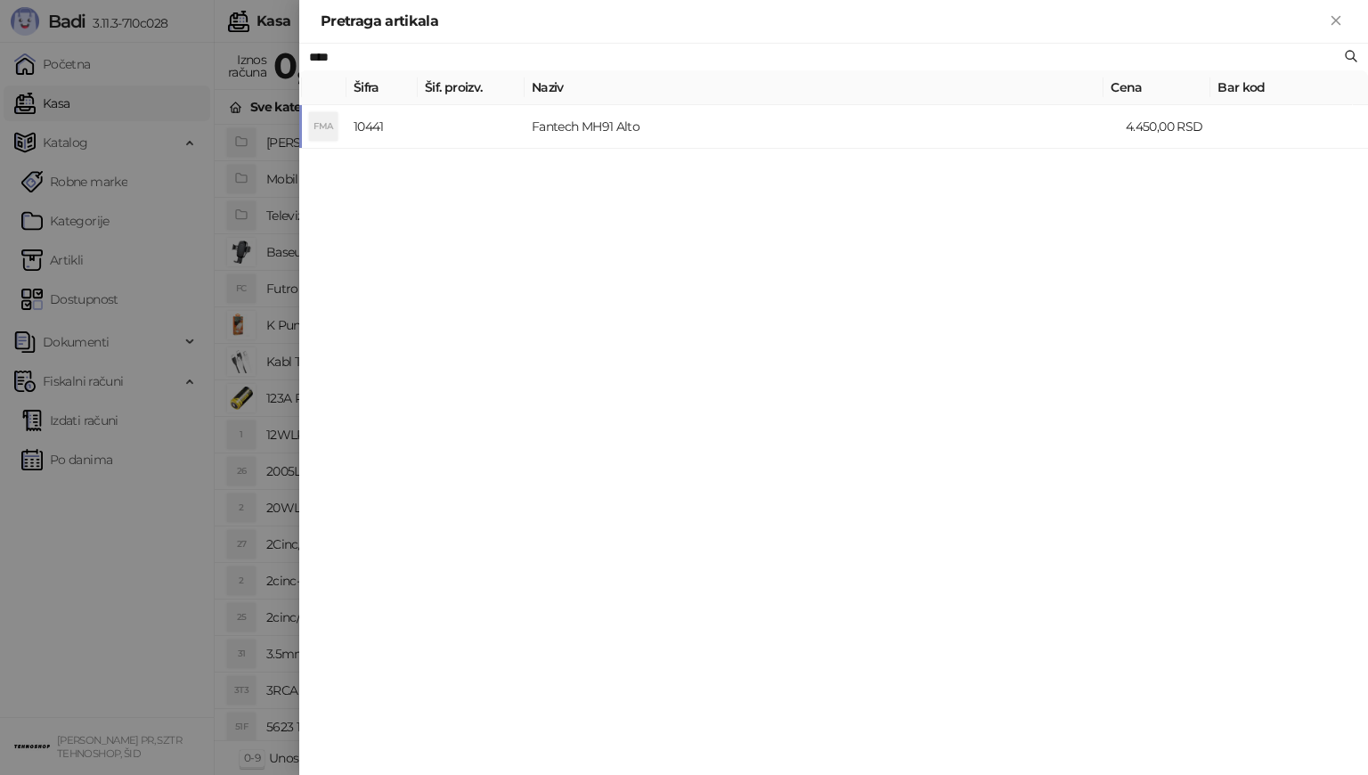 This screenshot has height=775, width=1368. What do you see at coordinates (814, 87) in the screenshot?
I see `th: Naziv` at bounding box center [814, 87].